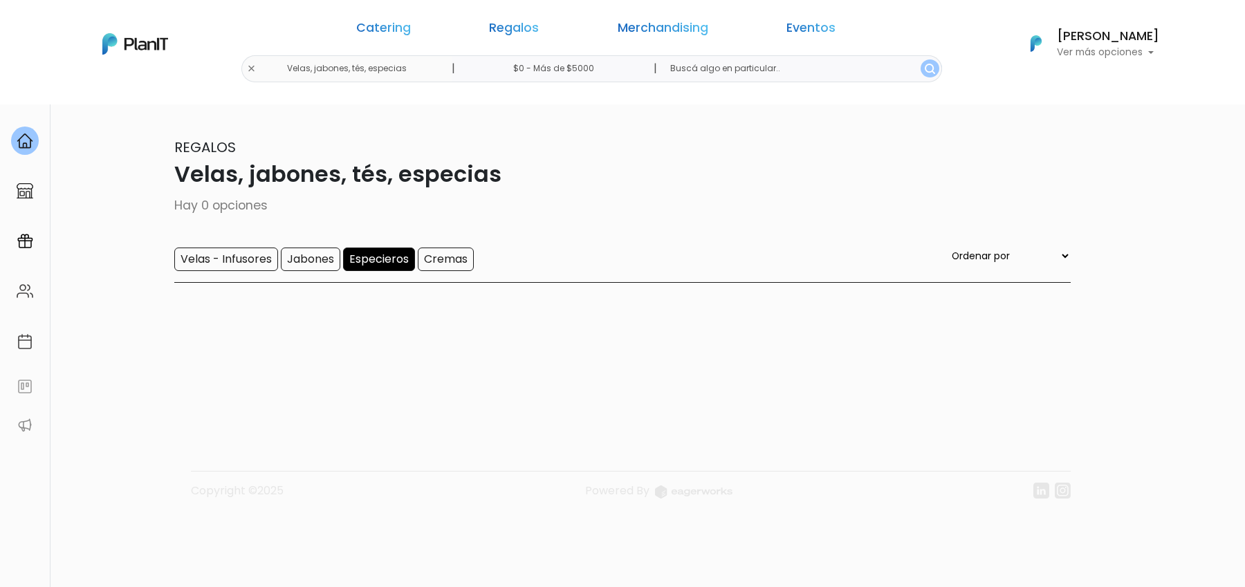  I want to click on p: Velas, jabones, tés, especias, so click(622, 174).